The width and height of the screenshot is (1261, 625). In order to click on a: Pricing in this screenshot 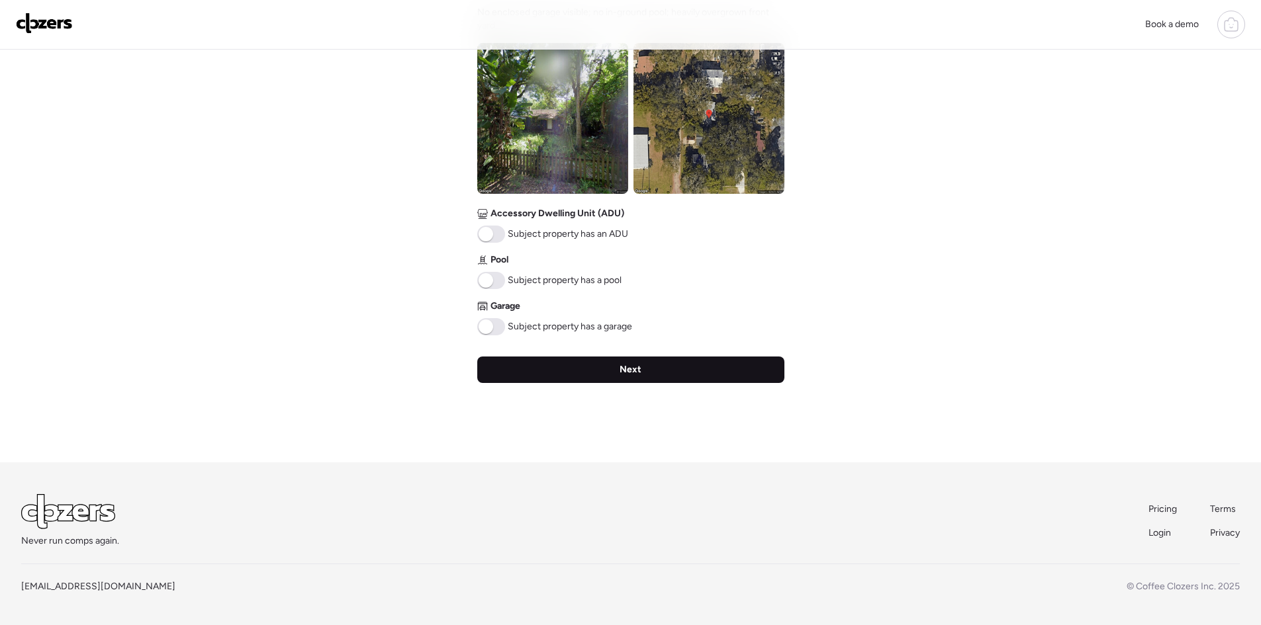, I will do `click(1163, 510)`.